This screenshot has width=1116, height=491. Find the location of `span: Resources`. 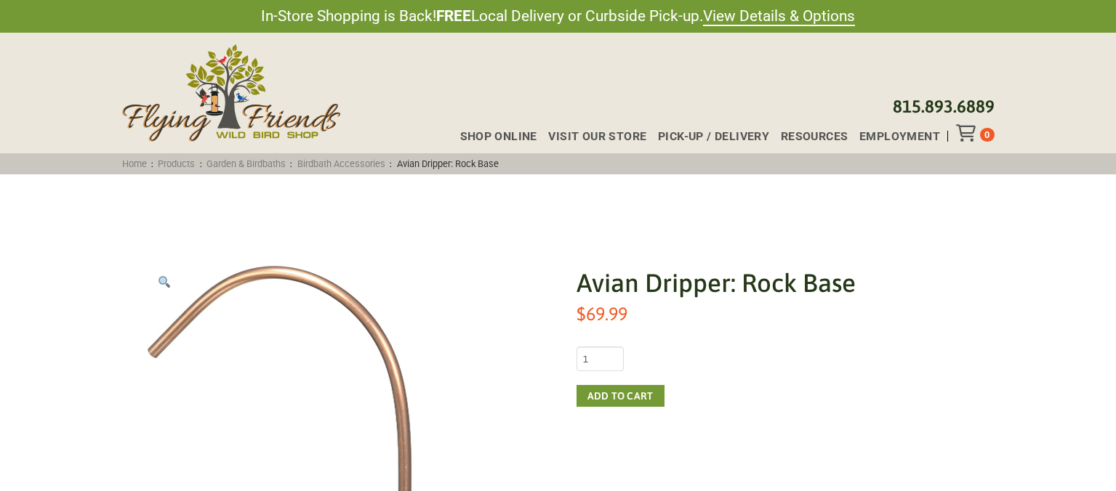

span: Resources is located at coordinates (814, 137).